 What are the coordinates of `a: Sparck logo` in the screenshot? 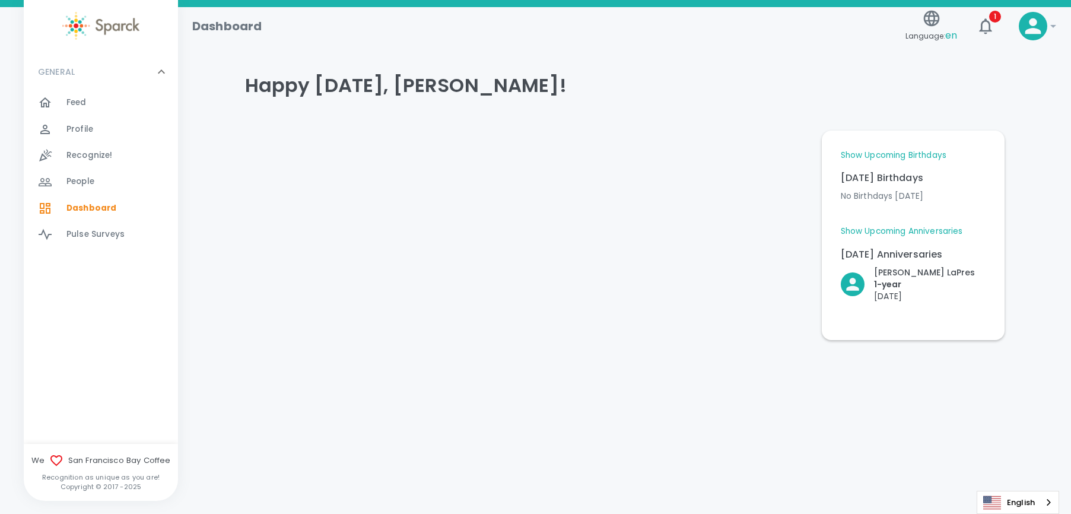 It's located at (101, 26).